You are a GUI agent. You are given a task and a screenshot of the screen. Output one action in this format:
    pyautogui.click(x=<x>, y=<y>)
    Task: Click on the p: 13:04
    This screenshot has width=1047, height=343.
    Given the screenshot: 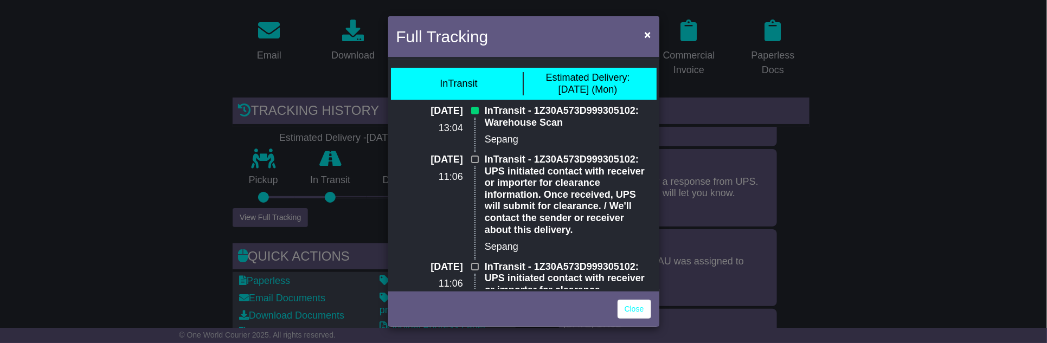 What is the action you would take?
    pyautogui.click(x=429, y=128)
    